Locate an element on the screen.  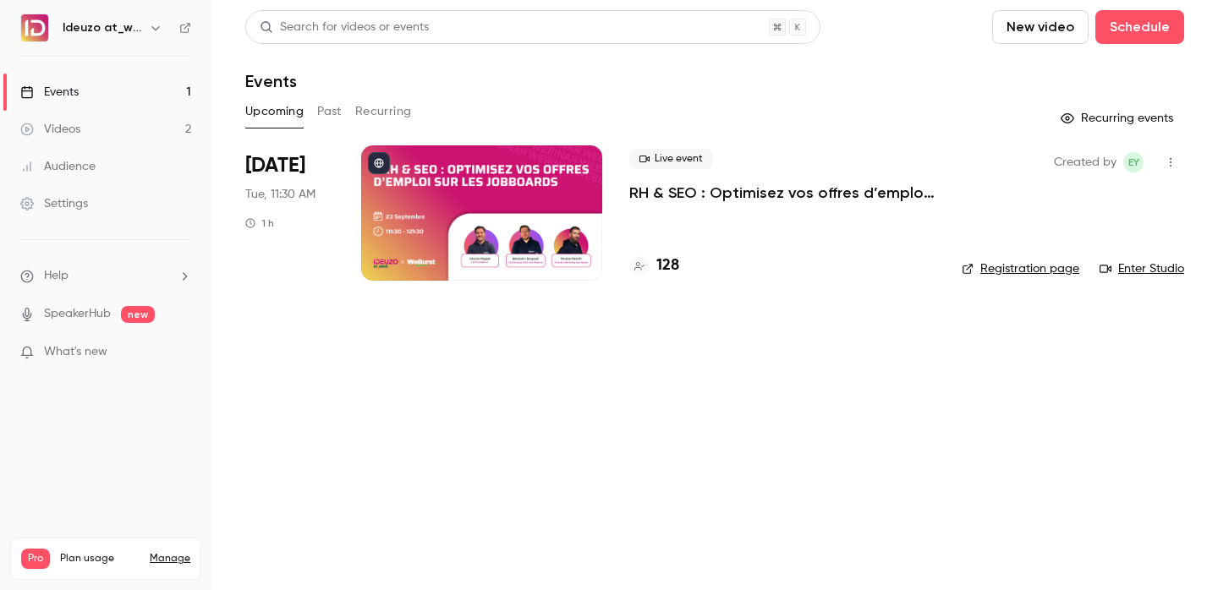
span: Plan usage is located at coordinates (100, 559).